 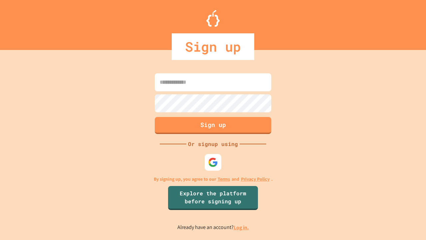 I want to click on a: Explore the platform before signing up, so click(x=213, y=198).